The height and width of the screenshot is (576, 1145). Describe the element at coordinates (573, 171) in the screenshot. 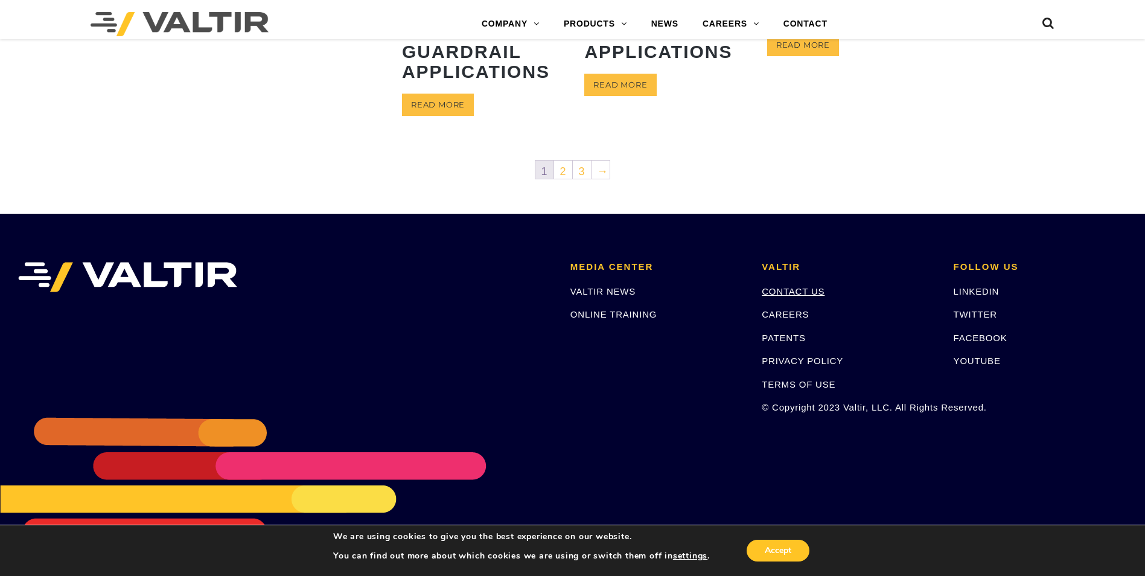

I see `nav: Product Pagination` at that location.